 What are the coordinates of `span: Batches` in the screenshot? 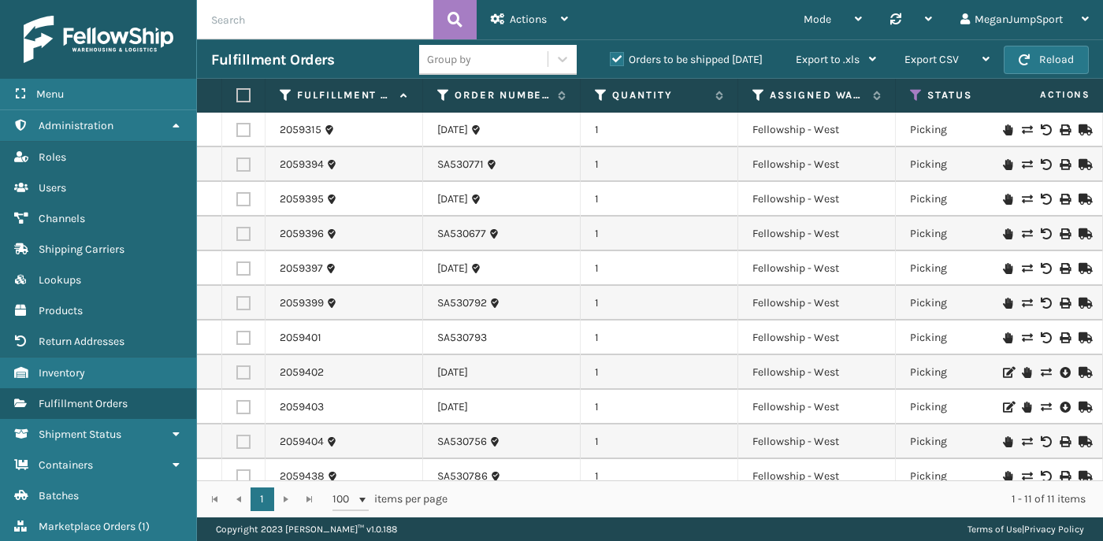 It's located at (58, 496).